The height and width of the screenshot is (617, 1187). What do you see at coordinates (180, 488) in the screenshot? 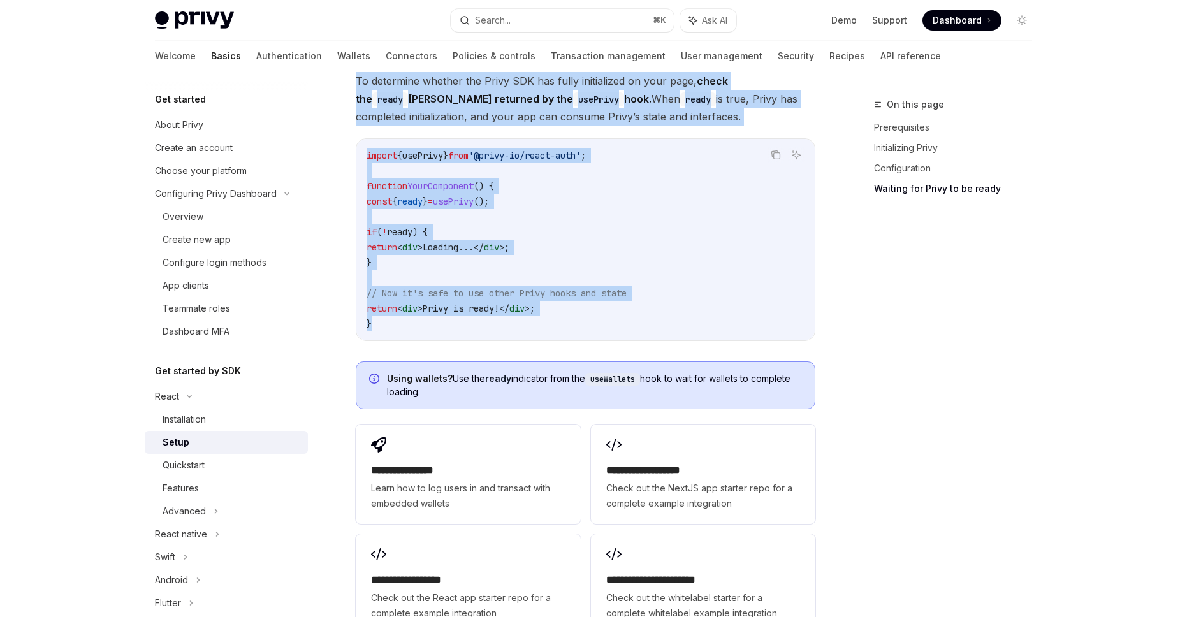
I see `div: Features` at bounding box center [180, 488].